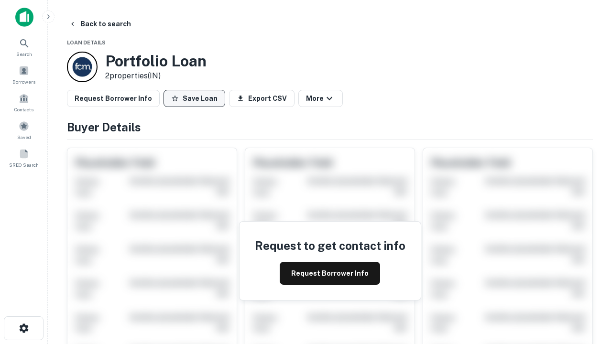 This screenshot has width=612, height=344. I want to click on a: Contacts, so click(24, 102).